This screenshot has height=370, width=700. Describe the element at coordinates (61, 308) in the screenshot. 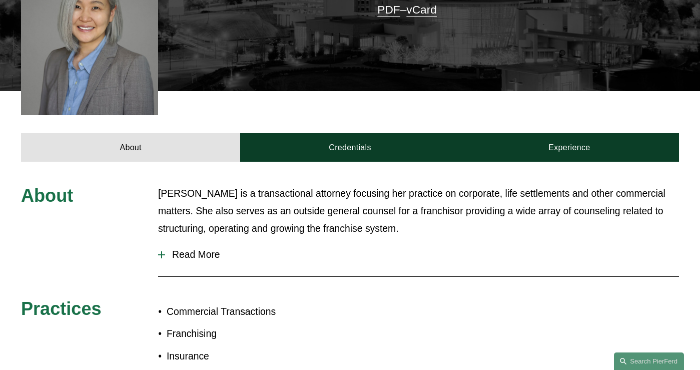

I see `span: Practices` at that location.